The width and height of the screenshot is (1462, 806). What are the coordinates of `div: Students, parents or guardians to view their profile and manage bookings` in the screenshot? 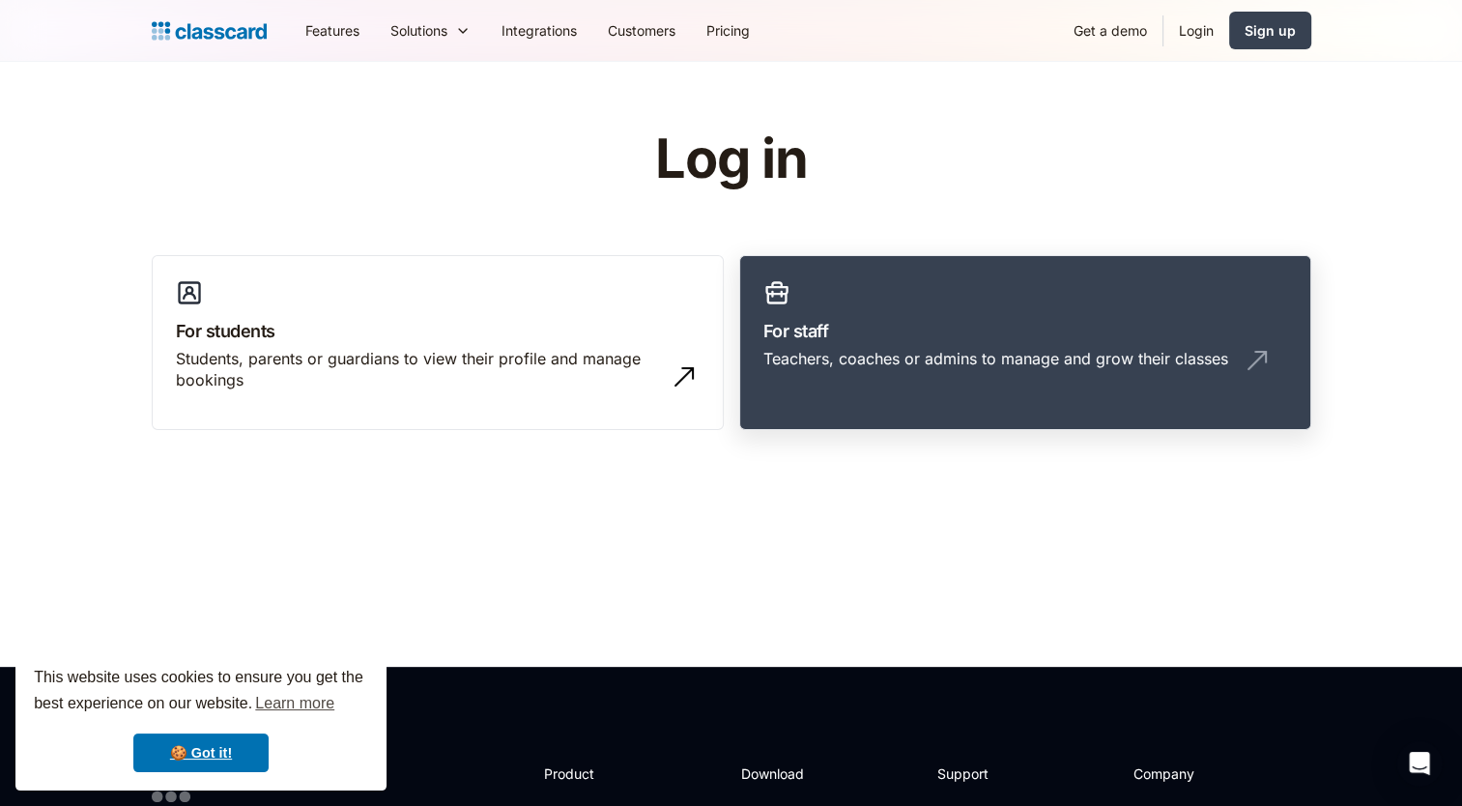 It's located at (419, 369).